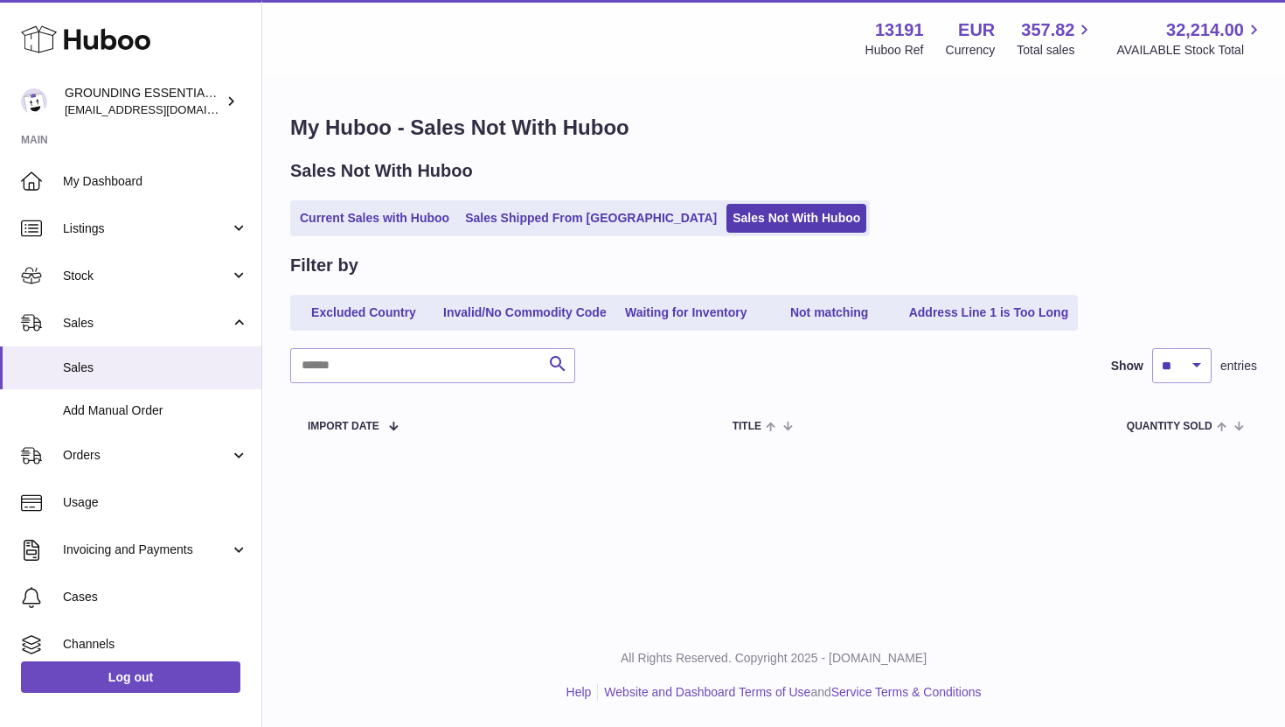  What do you see at coordinates (707, 692) in the screenshot?
I see `a: Website and Dashboard Terms of Use` at bounding box center [707, 692].